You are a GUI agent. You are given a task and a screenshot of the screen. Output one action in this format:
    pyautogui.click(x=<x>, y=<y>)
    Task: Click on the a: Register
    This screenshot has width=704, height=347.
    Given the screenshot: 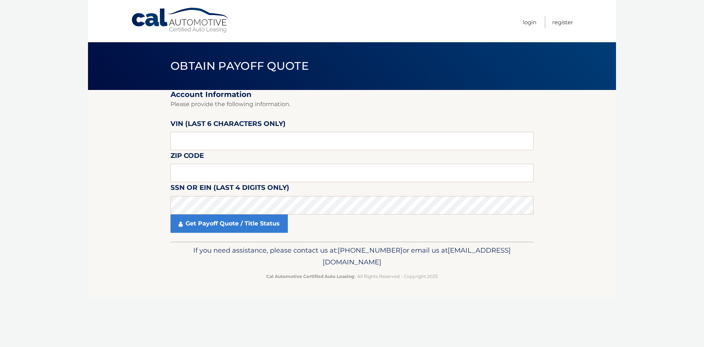 What is the action you would take?
    pyautogui.click(x=562, y=22)
    